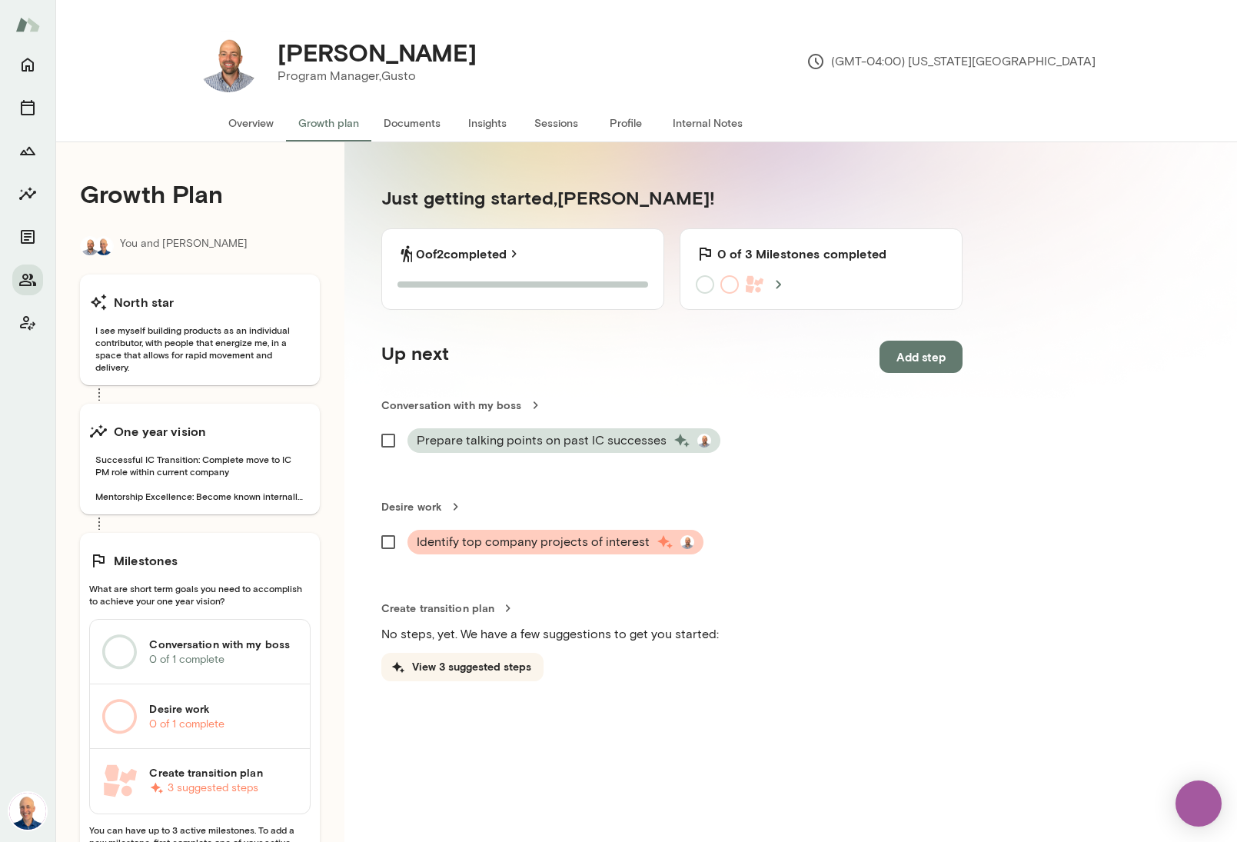  What do you see at coordinates (251, 123) in the screenshot?
I see `button: Overview` at bounding box center [251, 123].